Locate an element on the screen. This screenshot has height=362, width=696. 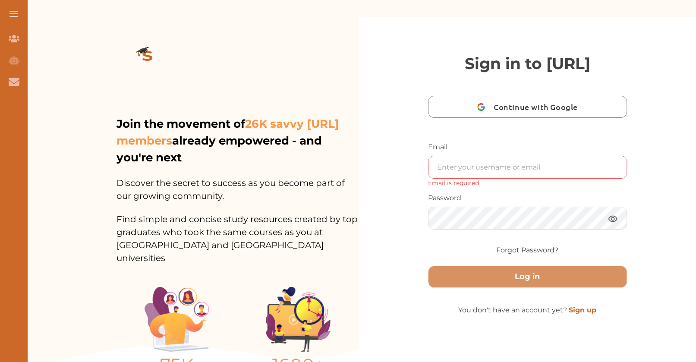
input: Enter your username or email is located at coordinates (528, 167).